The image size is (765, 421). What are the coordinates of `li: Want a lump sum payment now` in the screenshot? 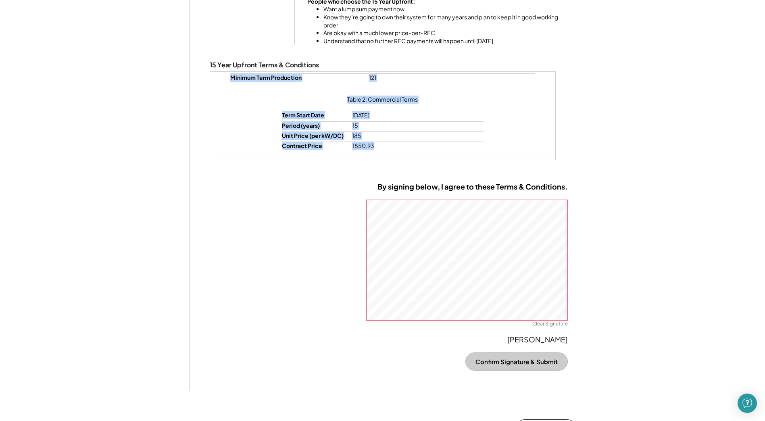 It's located at (444, 9).